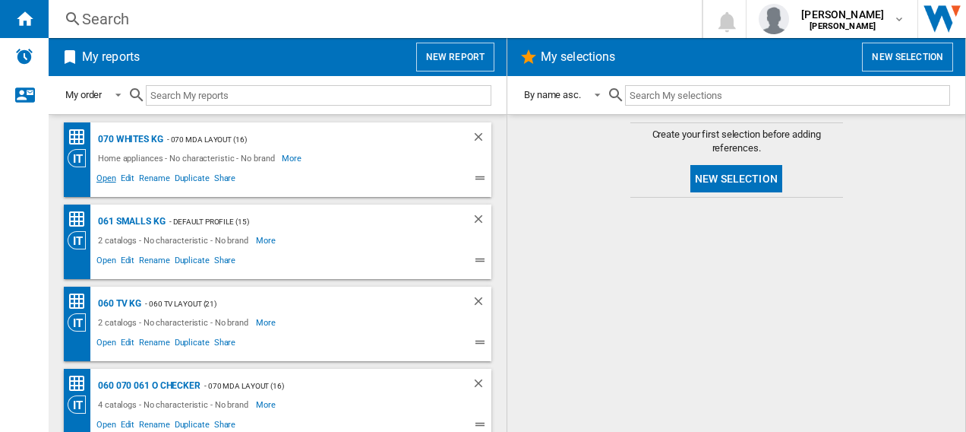  I want to click on div: 4 catalogs - No characteristic - No brand, so click(175, 404).